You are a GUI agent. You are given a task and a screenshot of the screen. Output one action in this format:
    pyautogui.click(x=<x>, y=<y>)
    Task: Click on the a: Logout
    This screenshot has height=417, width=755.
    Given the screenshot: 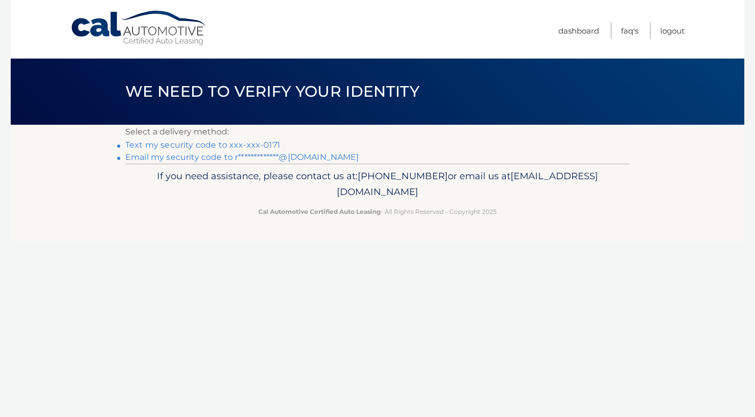 What is the action you would take?
    pyautogui.click(x=672, y=31)
    